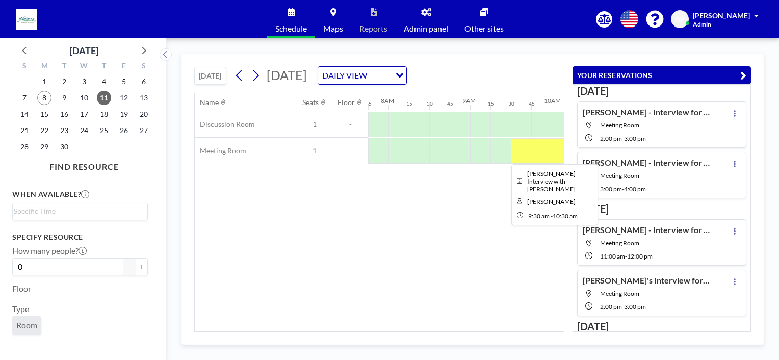 The image size is (779, 360). I want to click on span: DAILY VIEW, so click(345, 75).